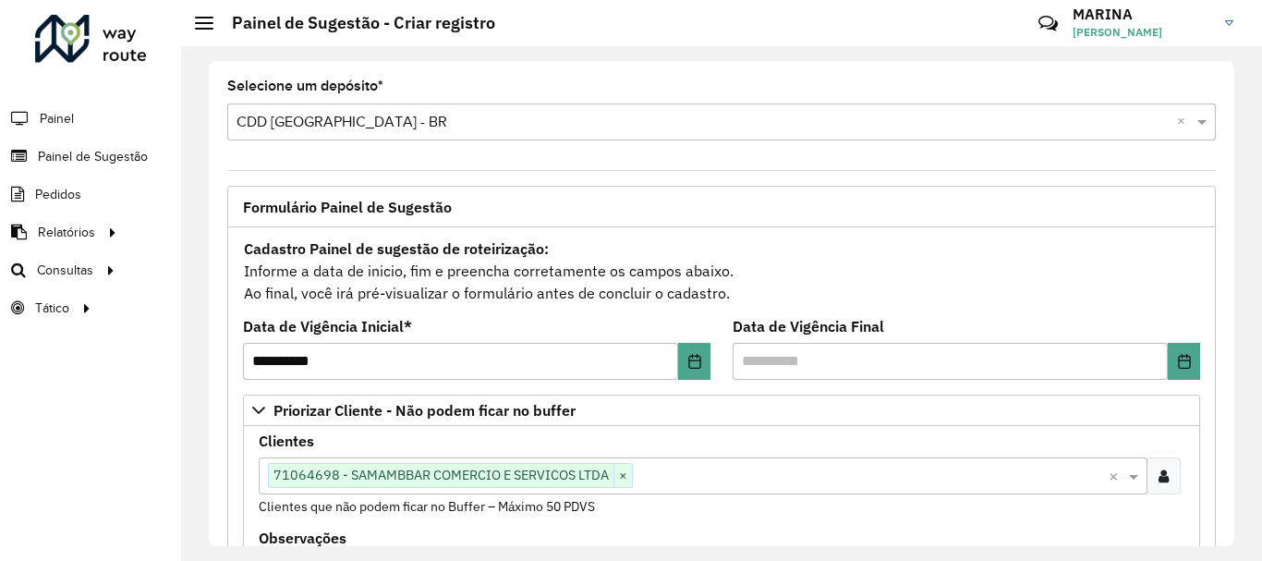 The image size is (1262, 561). I want to click on span: Painel, so click(56, 118).